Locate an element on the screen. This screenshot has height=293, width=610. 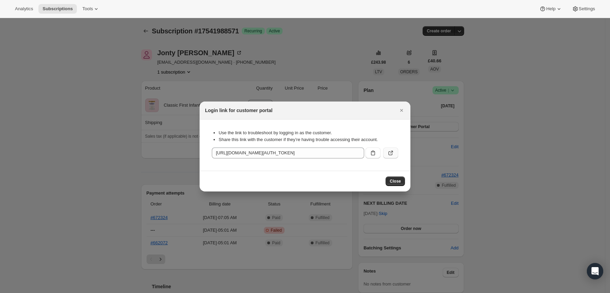
h2: Login link for customer portal is located at coordinates (239, 110).